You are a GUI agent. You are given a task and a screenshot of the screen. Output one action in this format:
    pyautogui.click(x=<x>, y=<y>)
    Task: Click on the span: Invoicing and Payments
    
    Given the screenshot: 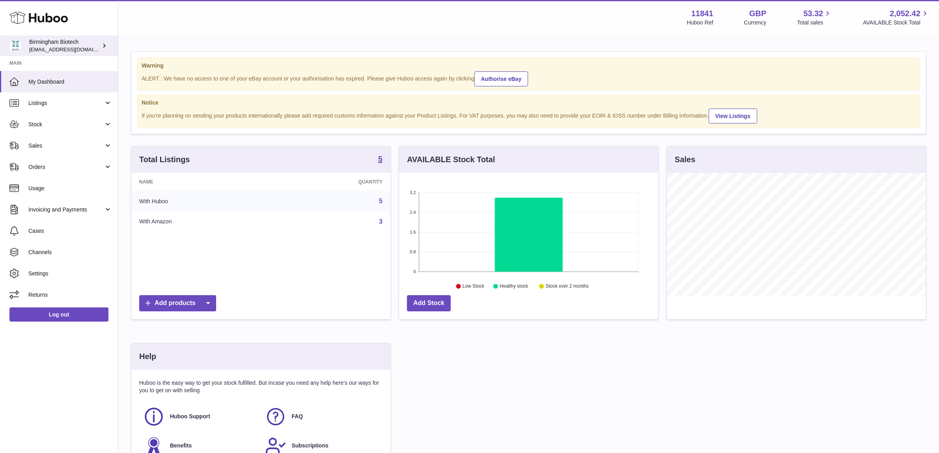 What is the action you would take?
    pyautogui.click(x=66, y=209)
    